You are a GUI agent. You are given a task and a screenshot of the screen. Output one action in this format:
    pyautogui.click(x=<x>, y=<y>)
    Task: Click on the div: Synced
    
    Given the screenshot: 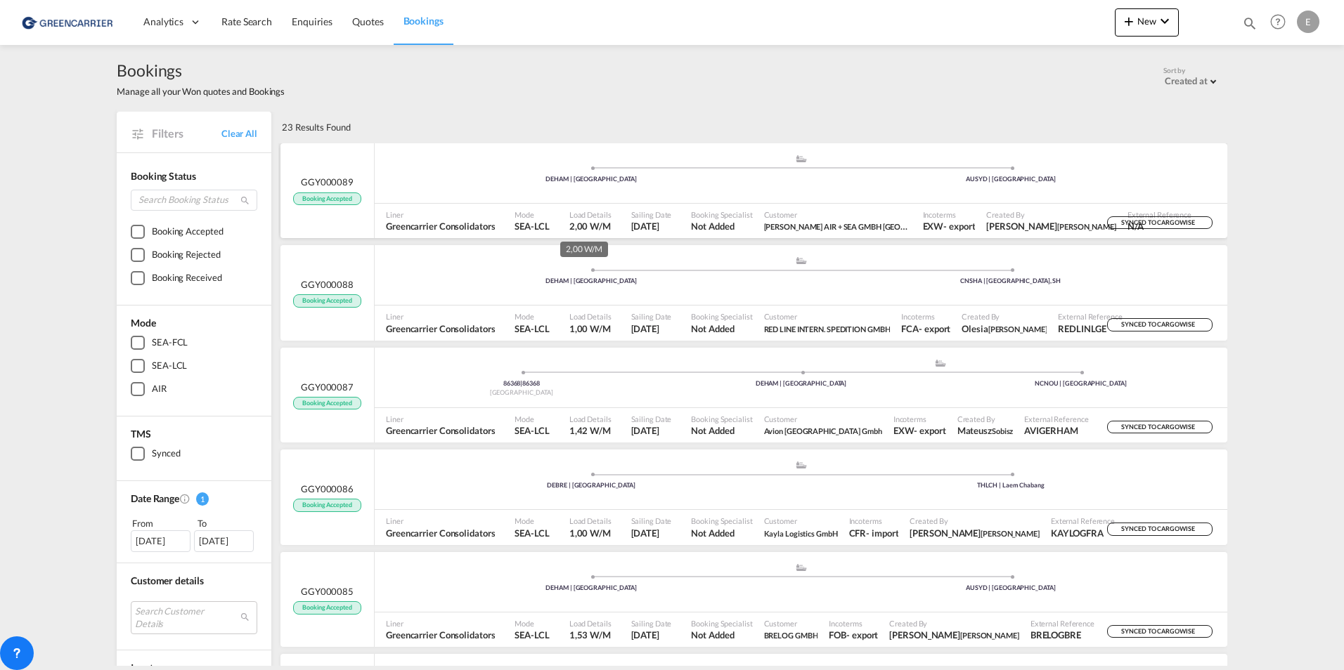 What is the action you would take?
    pyautogui.click(x=166, y=454)
    